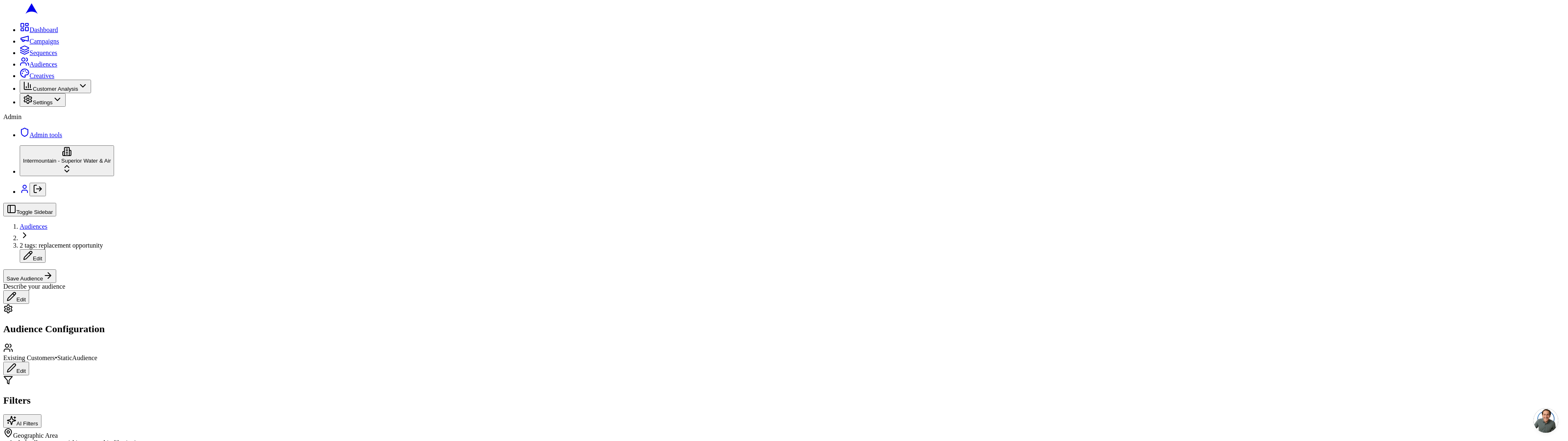 The image size is (1568, 441). Describe the element at coordinates (43, 30) in the screenshot. I see `span: Dashboard` at that location.